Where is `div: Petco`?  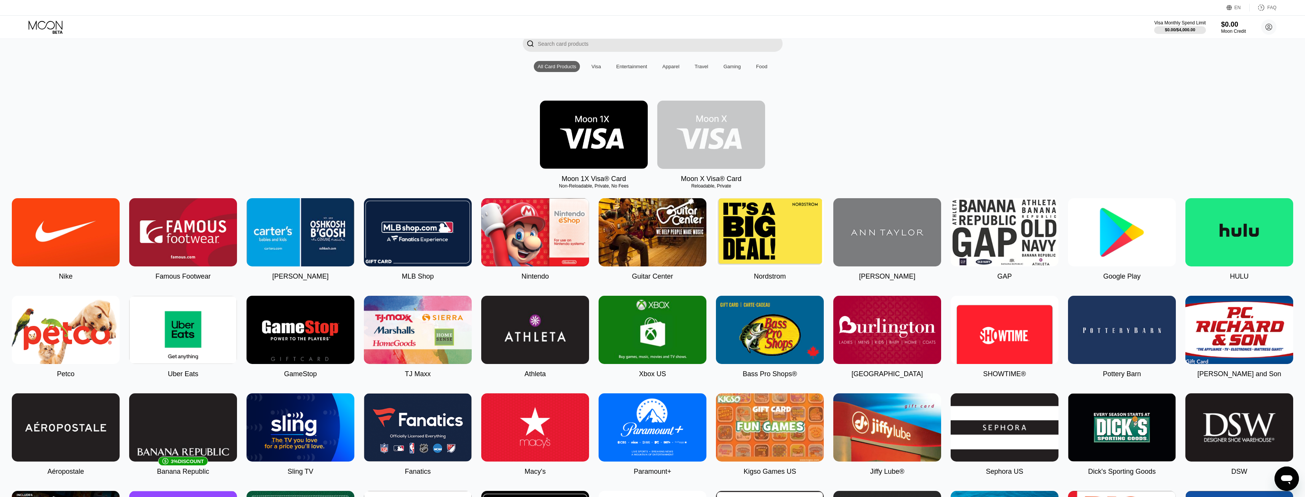
div: Petco is located at coordinates (66, 374).